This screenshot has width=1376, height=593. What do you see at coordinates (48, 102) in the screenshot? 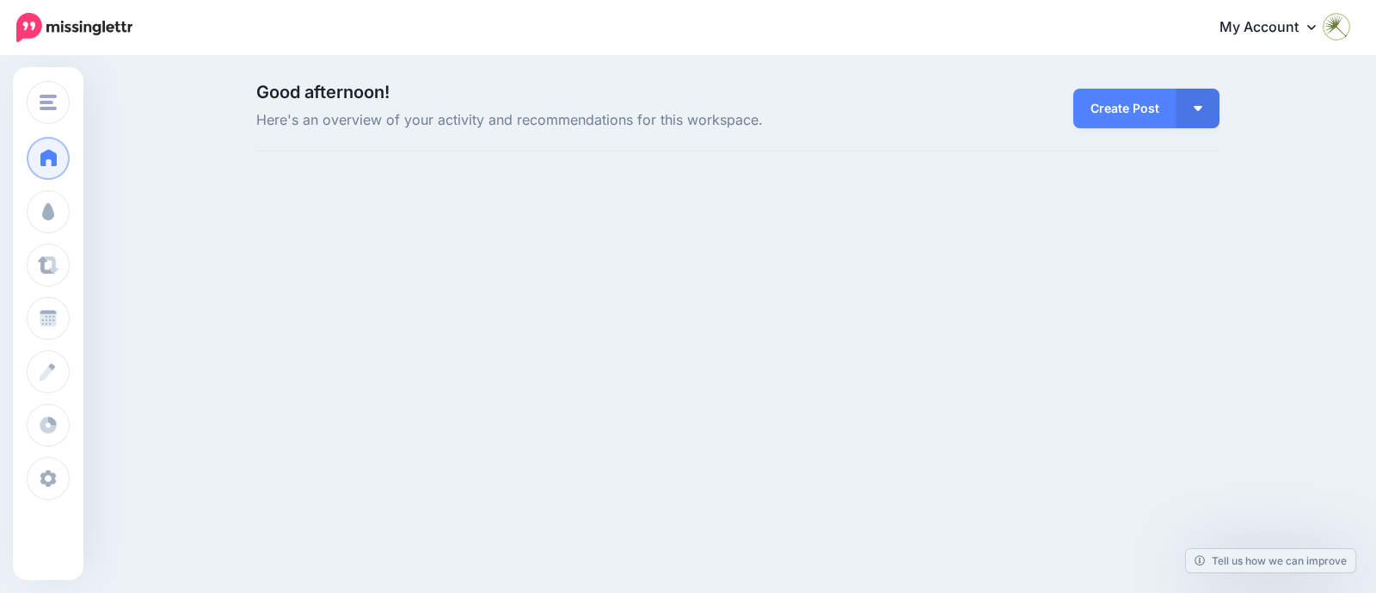
I see `img: menu.png` at bounding box center [48, 102].